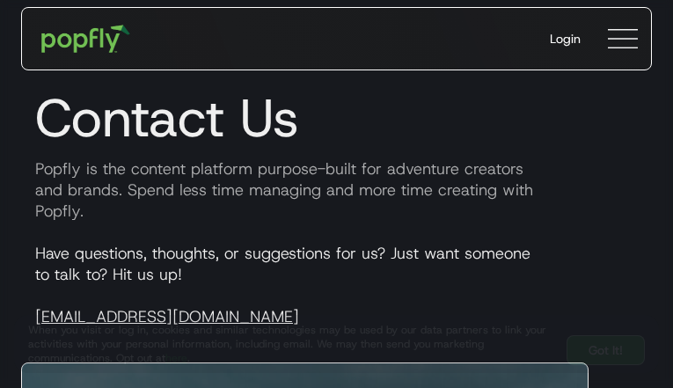 This screenshot has width=673, height=388. I want to click on p: Have questions, thoughts, or suggestions for us? Just want someone to talk to? Hit us up!, so click(336, 285).